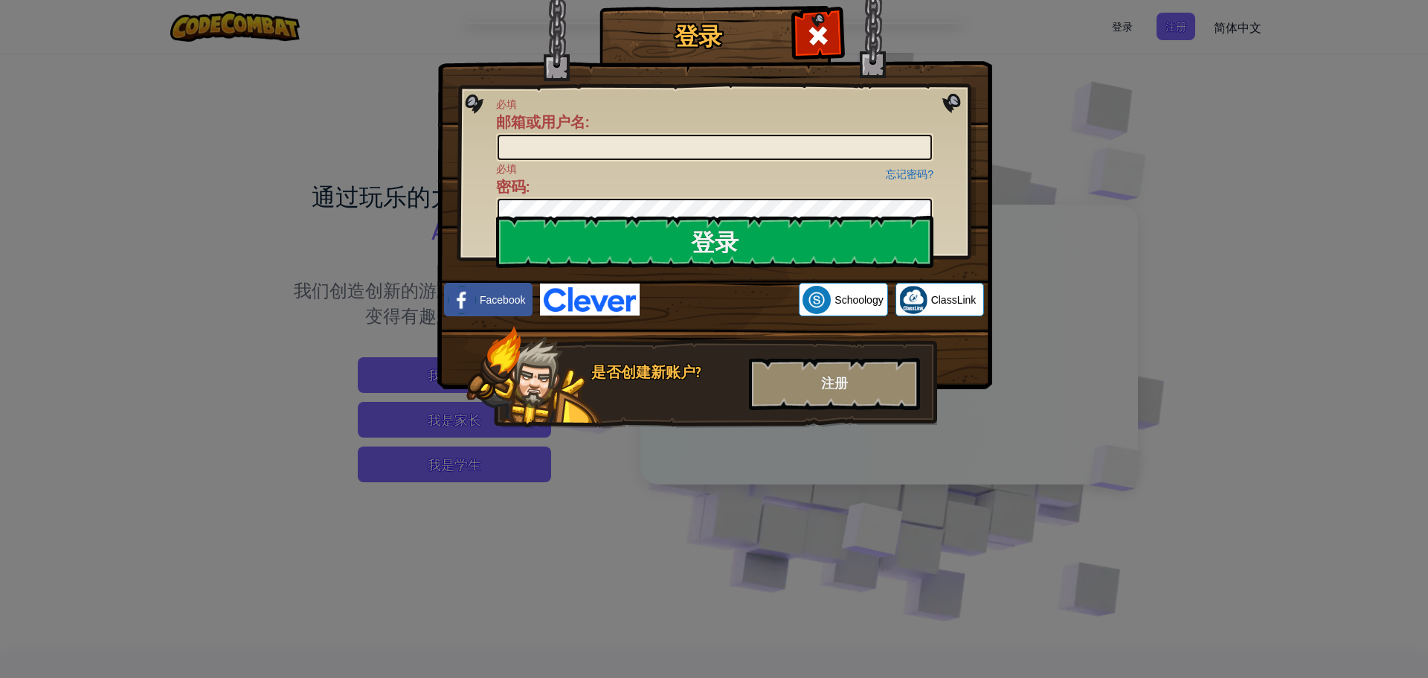 This screenshot has height=678, width=1428. What do you see at coordinates (859, 300) in the screenshot?
I see `span: Schoology` at bounding box center [859, 300].